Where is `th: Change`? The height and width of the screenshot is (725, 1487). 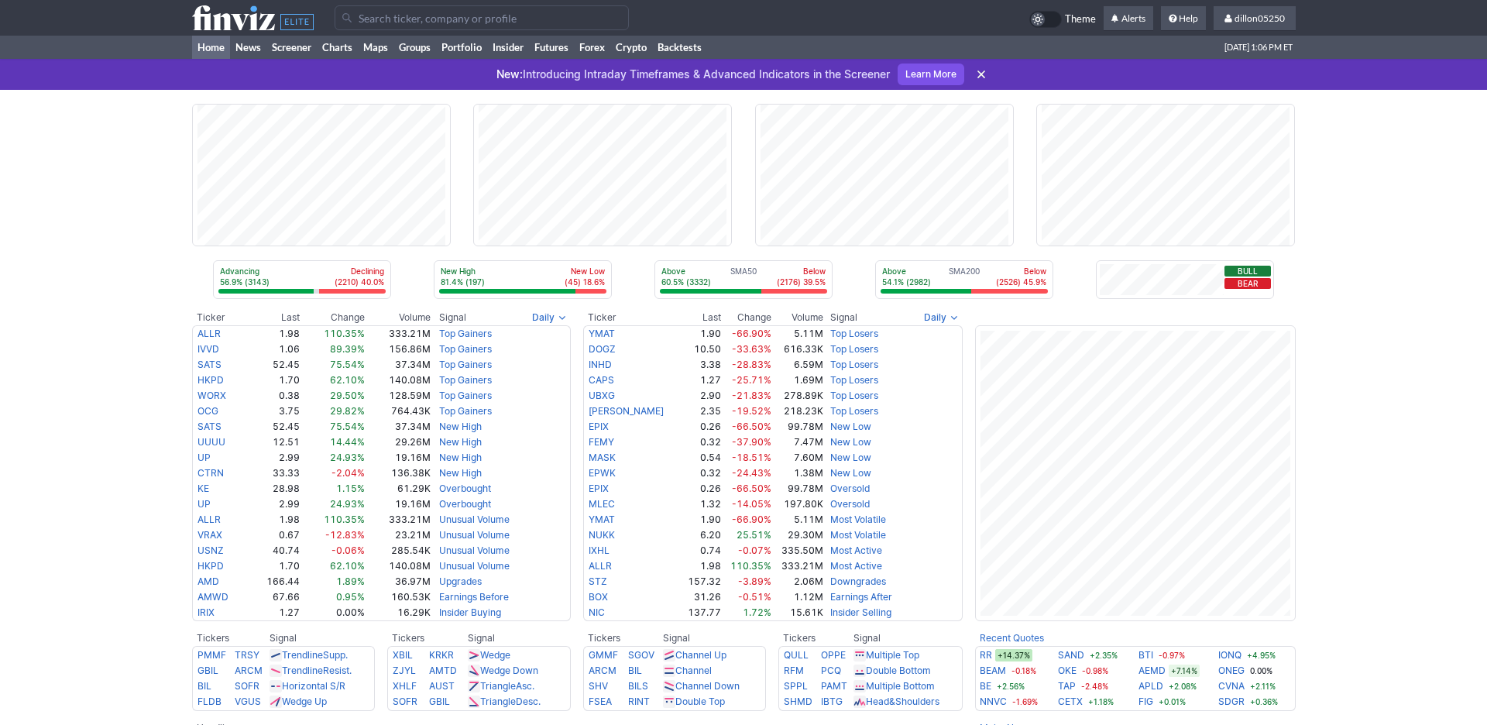
th: Change is located at coordinates (747, 317).